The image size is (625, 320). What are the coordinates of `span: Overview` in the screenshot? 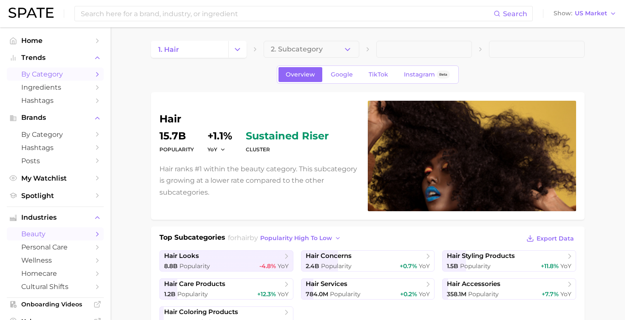 It's located at (300, 74).